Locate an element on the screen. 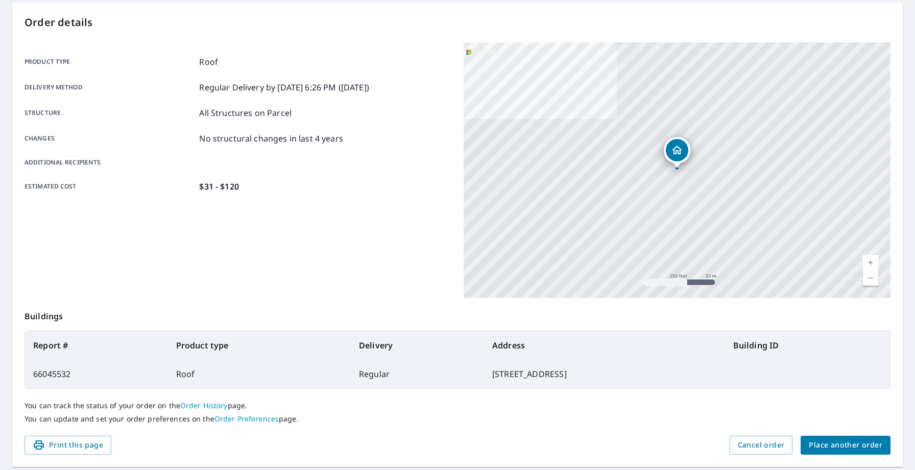  p: Estimated cost is located at coordinates (110, 186).